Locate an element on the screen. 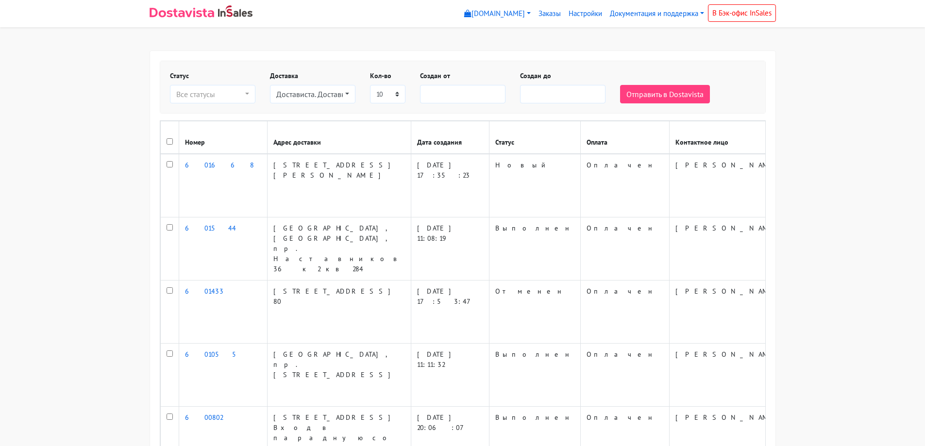  th: Адрес доставки is located at coordinates (339, 138).